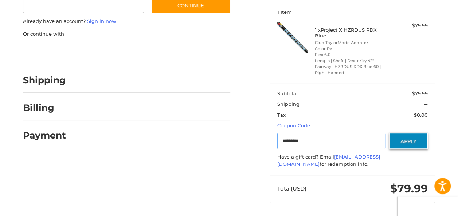  I want to click on p: Or continue with, so click(126, 34).